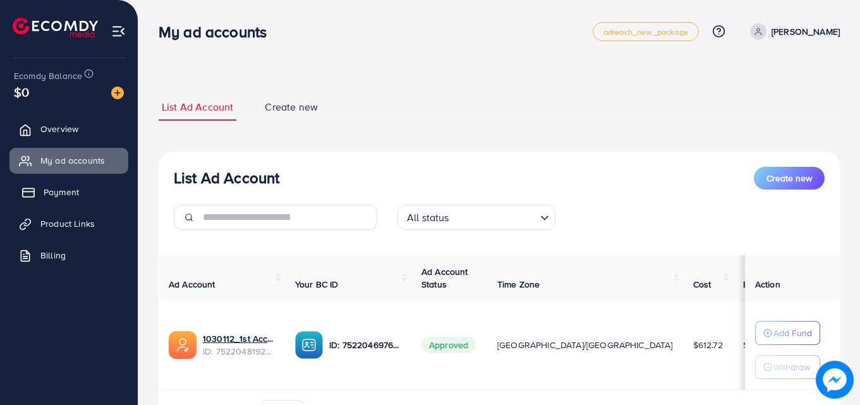  I want to click on h3: List Ad Account, so click(226, 178).